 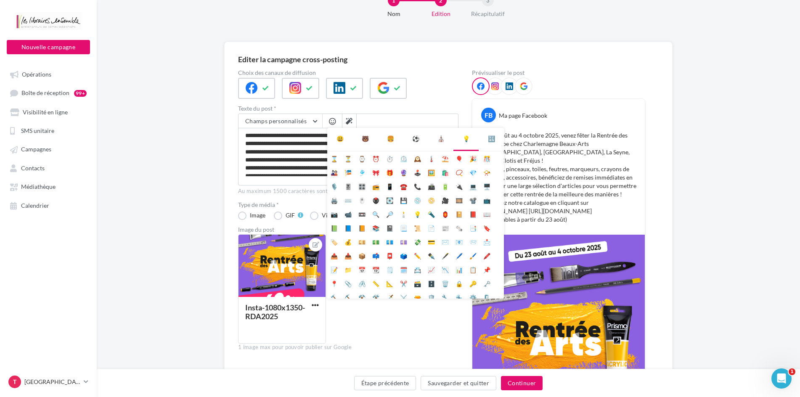 I want to click on div: GIF, so click(x=290, y=215).